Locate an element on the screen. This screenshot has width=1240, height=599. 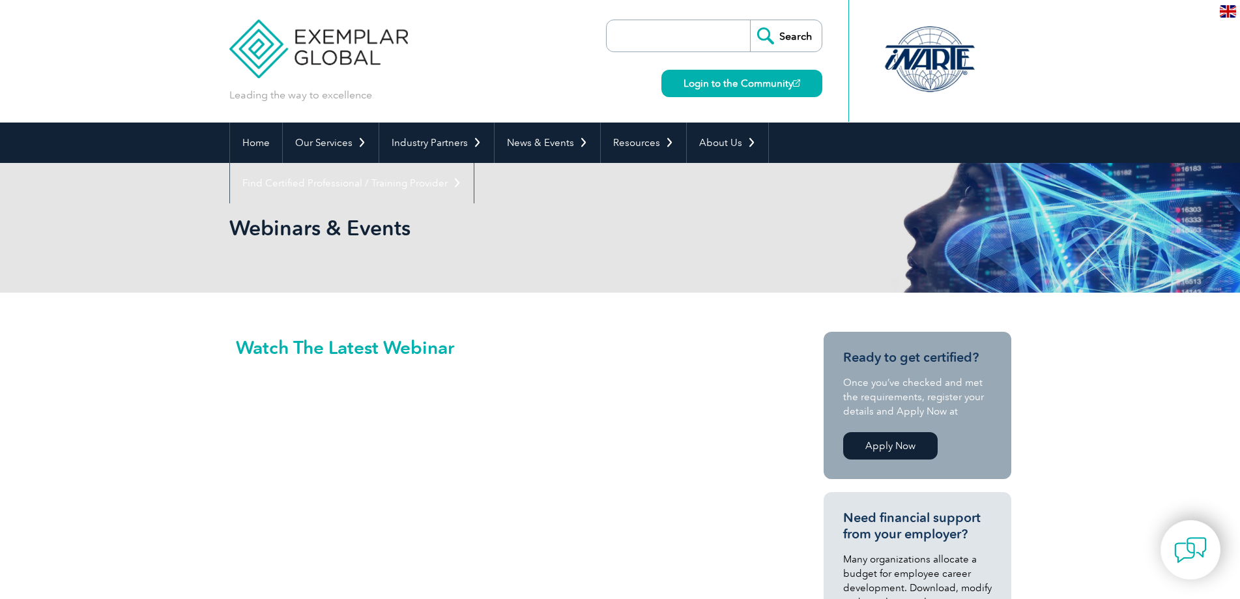
input: Search is located at coordinates (786, 36).